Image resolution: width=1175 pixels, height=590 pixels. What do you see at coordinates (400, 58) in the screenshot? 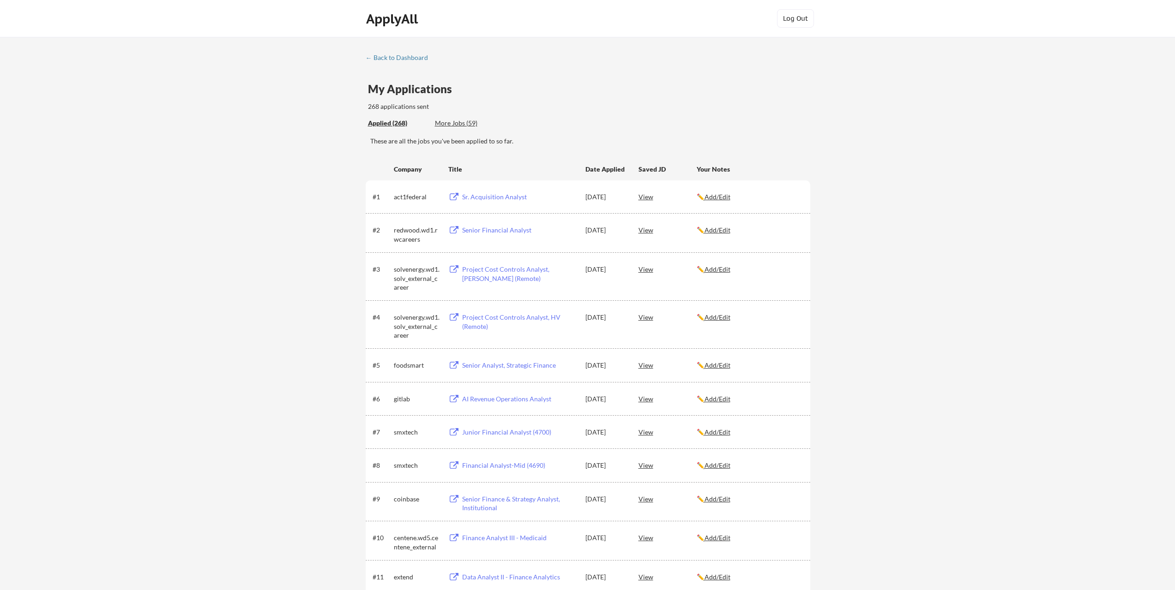
I see `div: ← Back to Dashboard` at bounding box center [400, 58].